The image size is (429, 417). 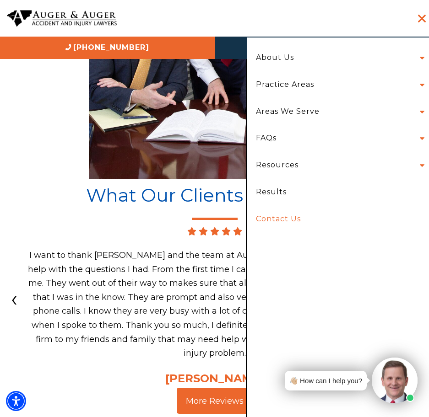 What do you see at coordinates (287, 112) in the screenshot?
I see `a: Areas We Serve` at bounding box center [287, 112].